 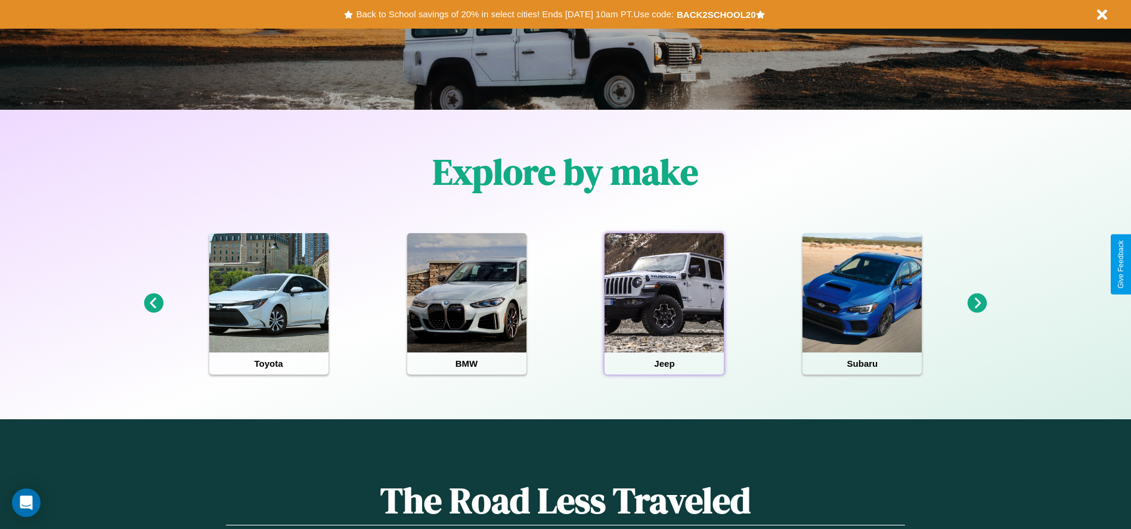 What do you see at coordinates (565, 172) in the screenshot?
I see `h1: Explore by make` at bounding box center [565, 172].